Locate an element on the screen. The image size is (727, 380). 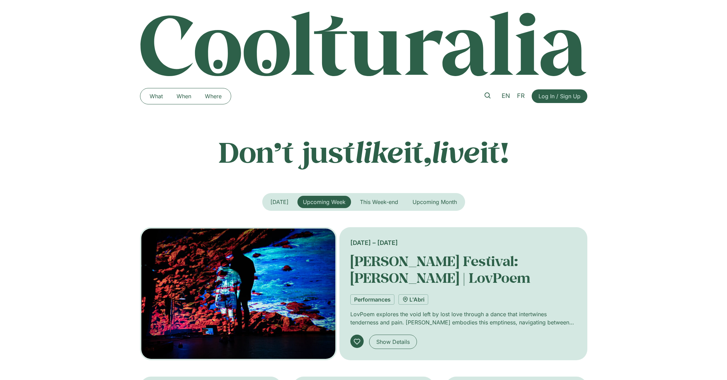
a: FR is located at coordinates (520, 96).